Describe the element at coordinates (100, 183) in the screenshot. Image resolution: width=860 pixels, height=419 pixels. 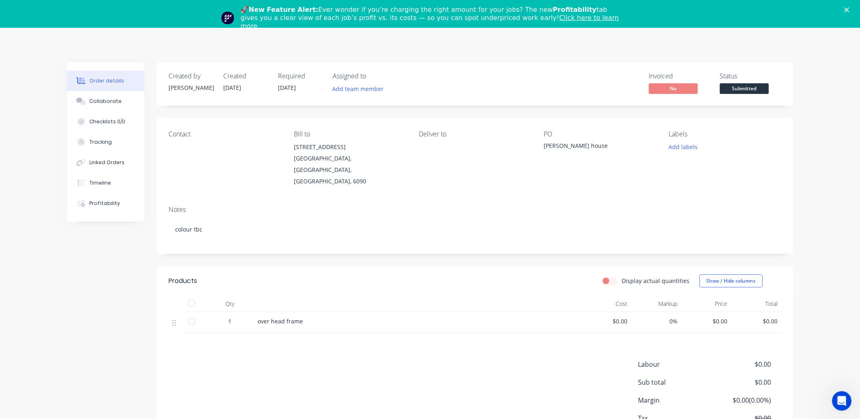
I see `div: Timeline` at that location.